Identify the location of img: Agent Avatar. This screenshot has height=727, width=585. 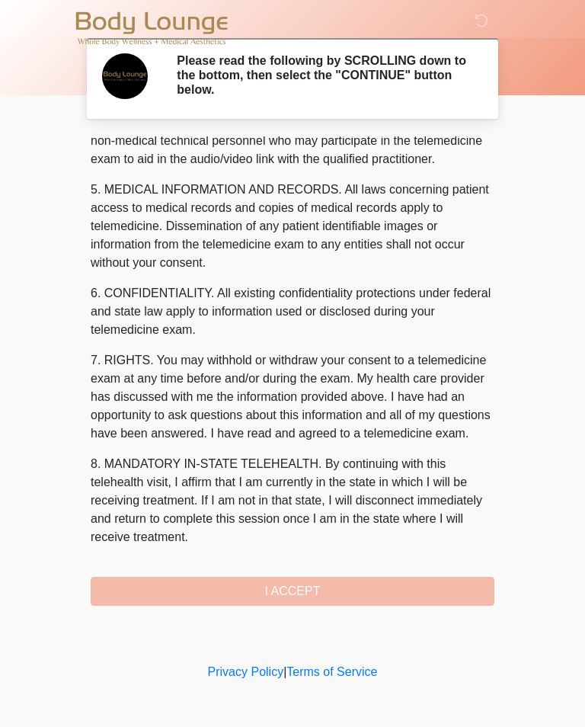
(125, 76).